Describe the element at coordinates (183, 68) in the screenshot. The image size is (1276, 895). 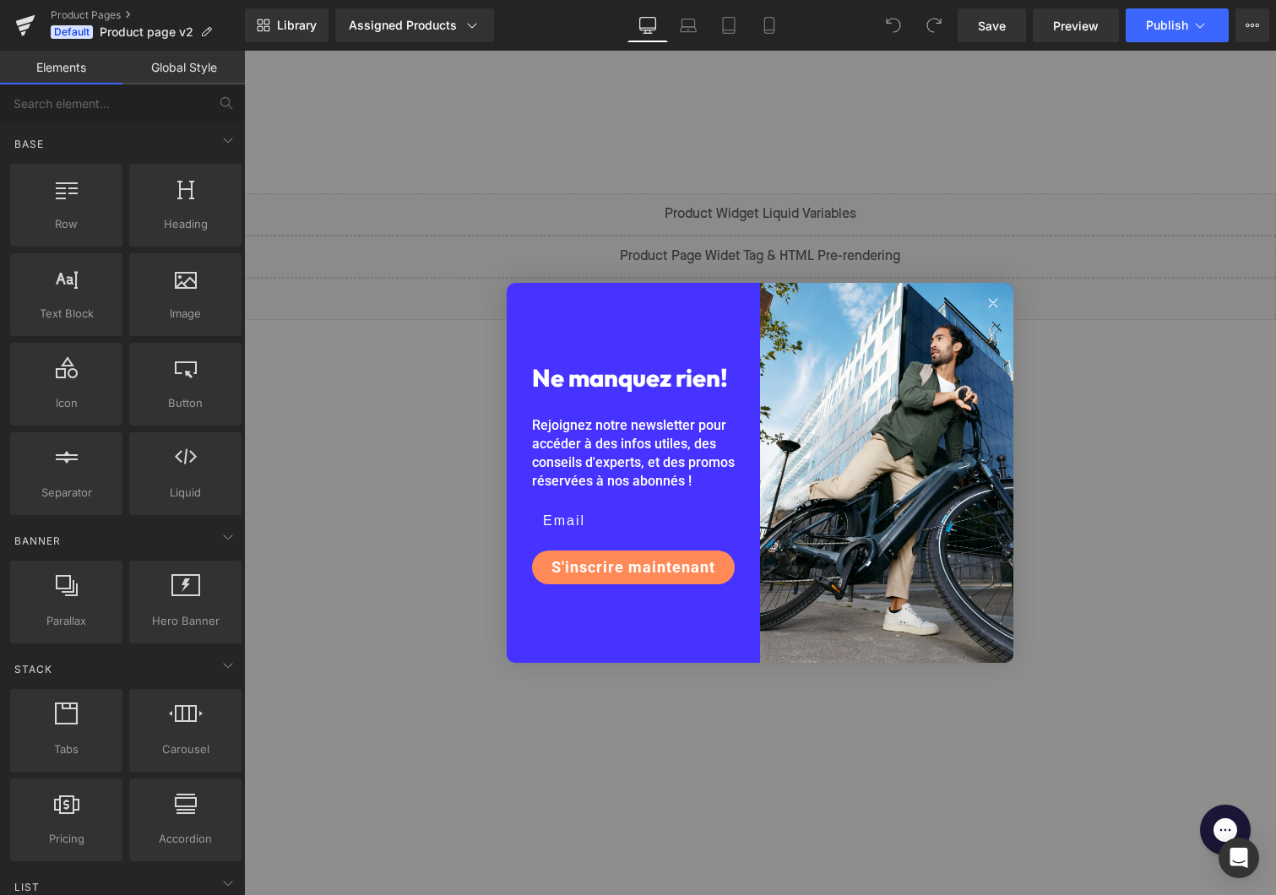
I see `a: Global Style` at that location.